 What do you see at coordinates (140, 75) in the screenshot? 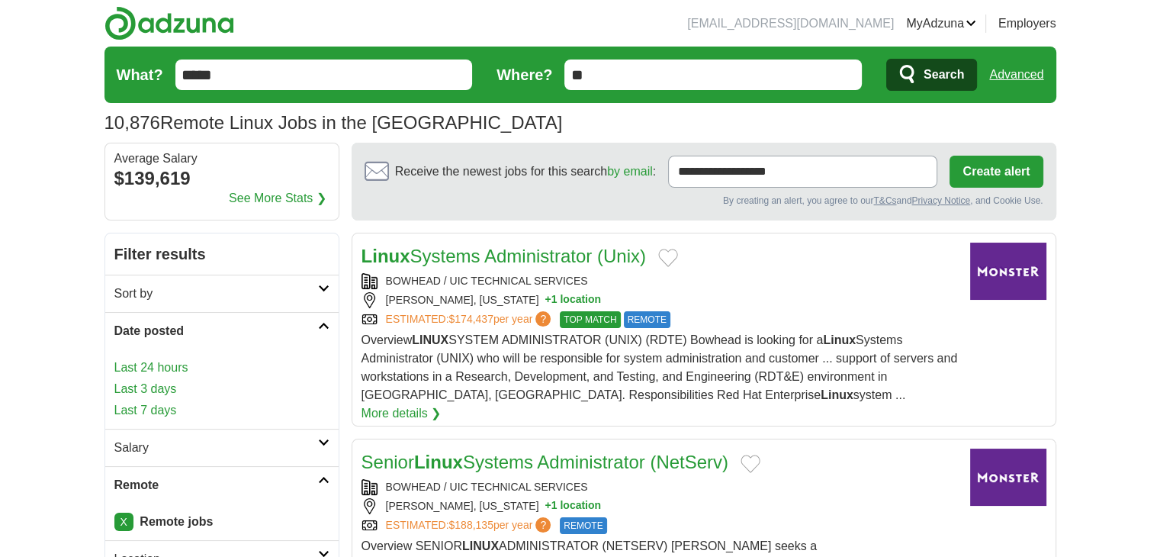
I see `label: What?` at bounding box center [140, 75].